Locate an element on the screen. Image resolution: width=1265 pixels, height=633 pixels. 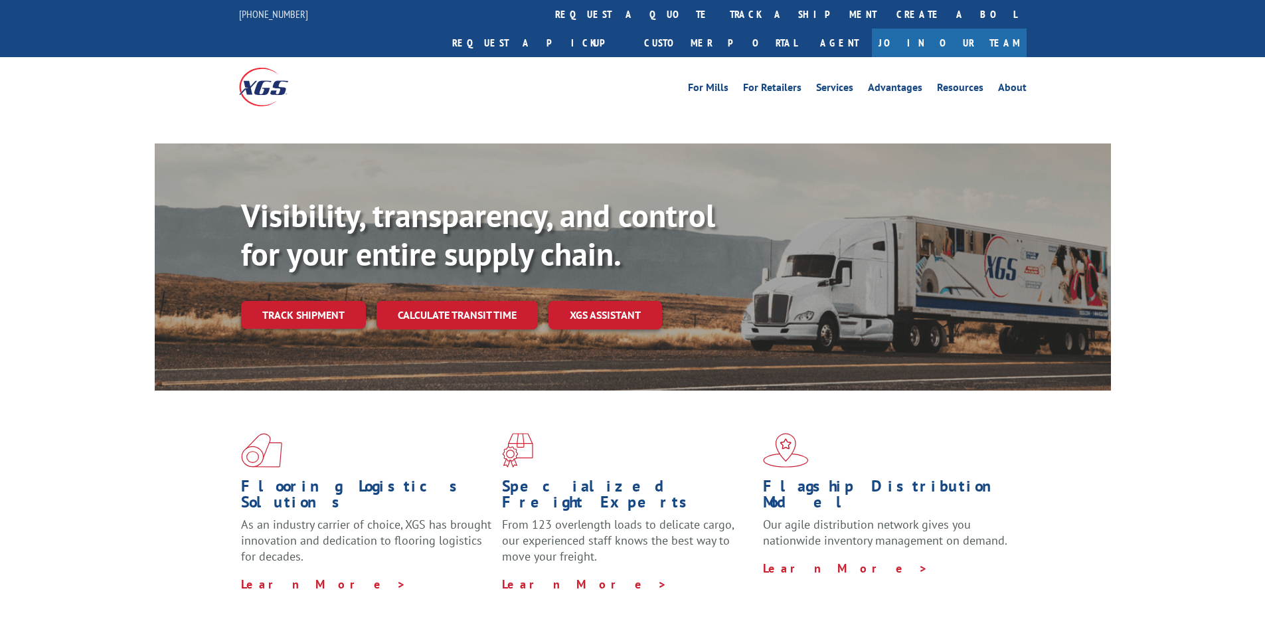
a: For Mills is located at coordinates (708, 90).